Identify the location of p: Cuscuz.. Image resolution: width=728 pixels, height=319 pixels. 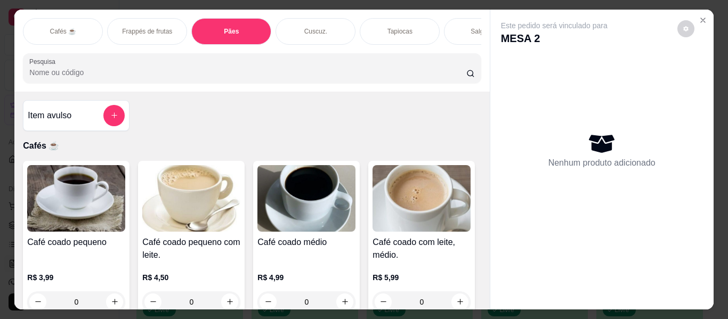
(316, 31).